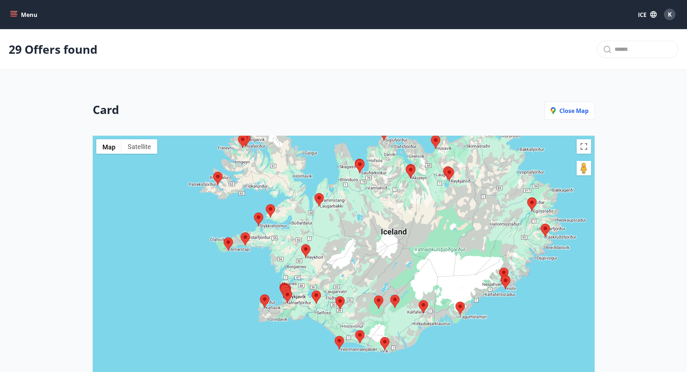  I want to click on button: Drag Pegman onto the map to open Street View, so click(584, 168).